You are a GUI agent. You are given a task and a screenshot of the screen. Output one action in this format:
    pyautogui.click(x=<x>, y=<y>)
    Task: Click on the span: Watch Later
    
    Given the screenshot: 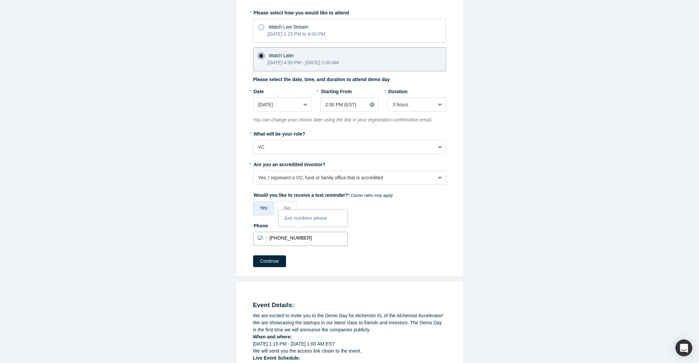 What is the action you would take?
    pyautogui.click(x=281, y=56)
    